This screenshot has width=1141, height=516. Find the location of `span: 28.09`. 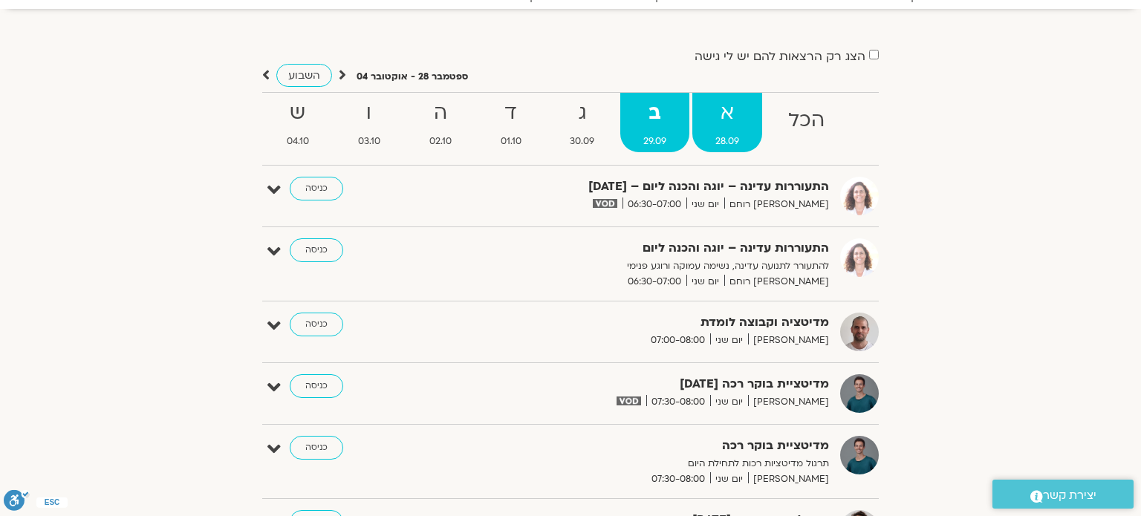

span: 28.09 is located at coordinates (727, 141).